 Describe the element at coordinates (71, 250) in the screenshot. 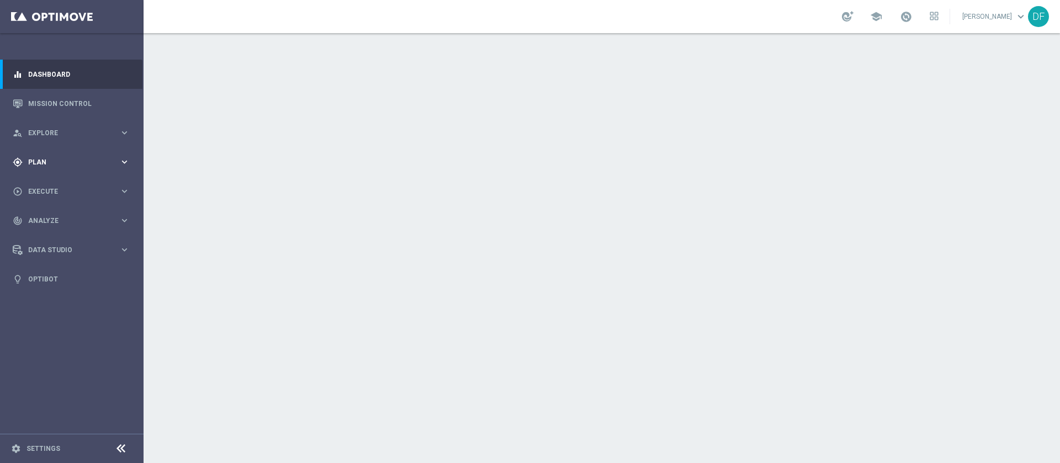

I see `div: Data Studio keyboard_arrow_right` at that location.